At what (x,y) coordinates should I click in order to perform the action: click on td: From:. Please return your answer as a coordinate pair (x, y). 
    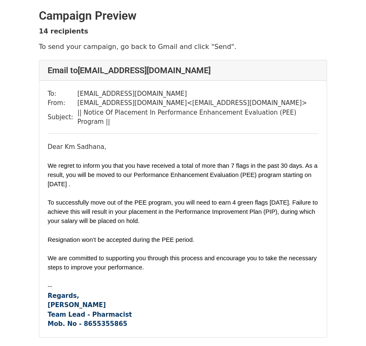
    Looking at the image, I should click on (62, 103).